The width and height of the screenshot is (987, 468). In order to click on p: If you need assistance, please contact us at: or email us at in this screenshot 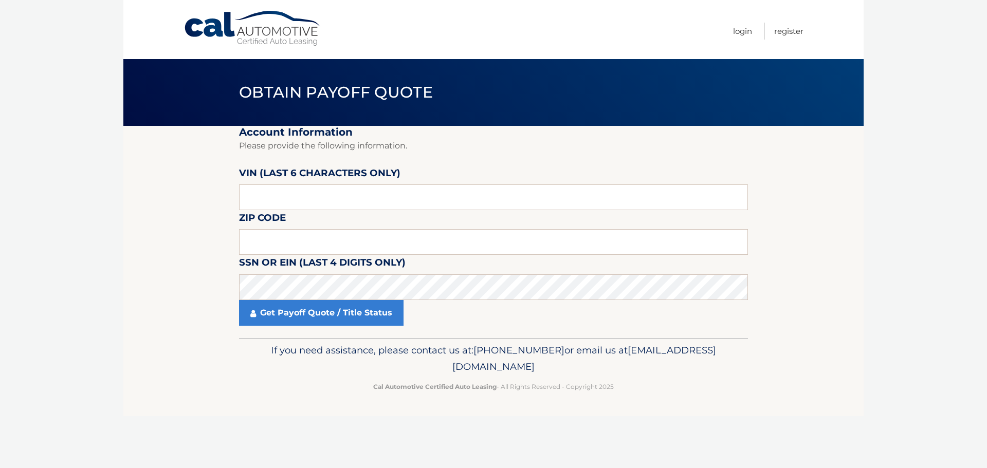, I will do `click(493, 359)`.